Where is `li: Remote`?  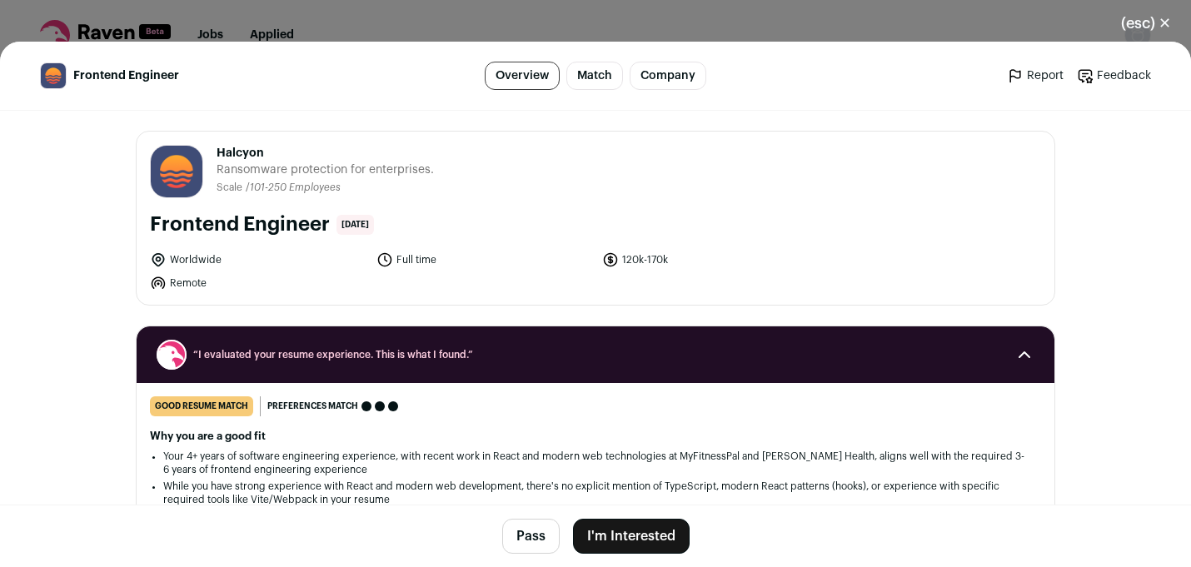 li: Remote is located at coordinates (258, 283).